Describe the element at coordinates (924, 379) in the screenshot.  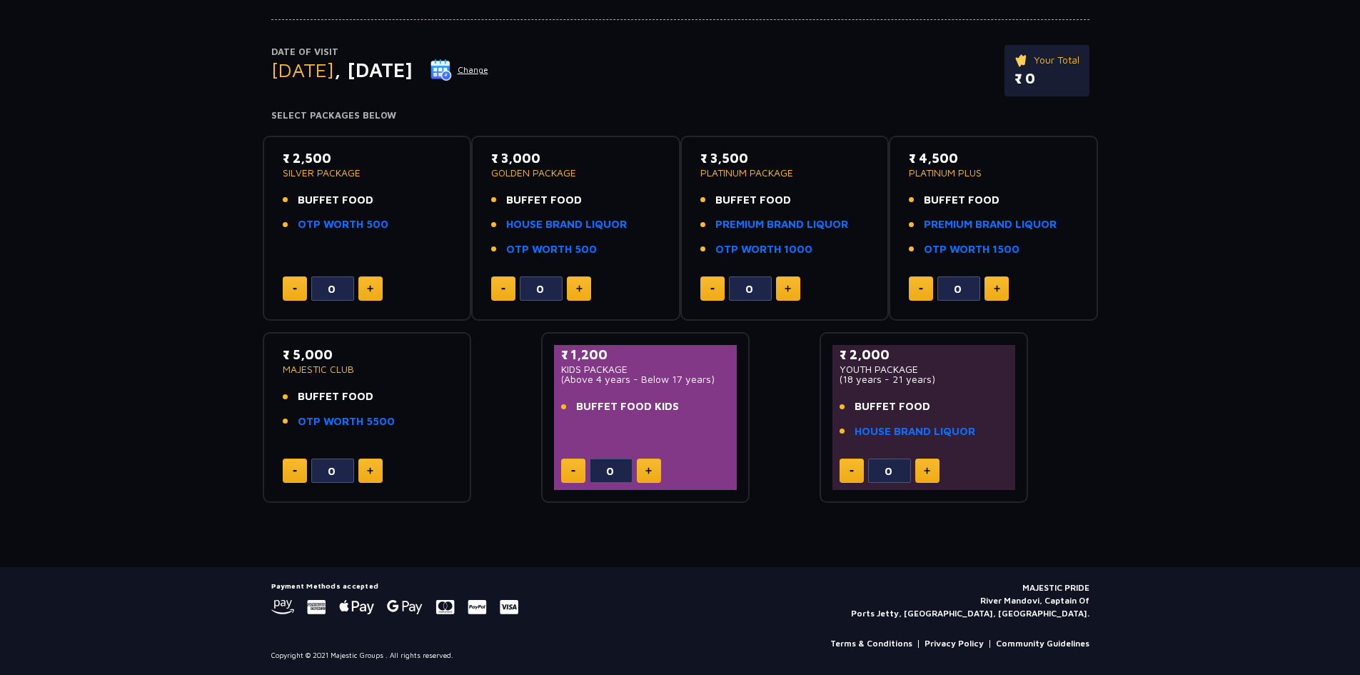
I see `p: (18 years - 21 years)` at that location.